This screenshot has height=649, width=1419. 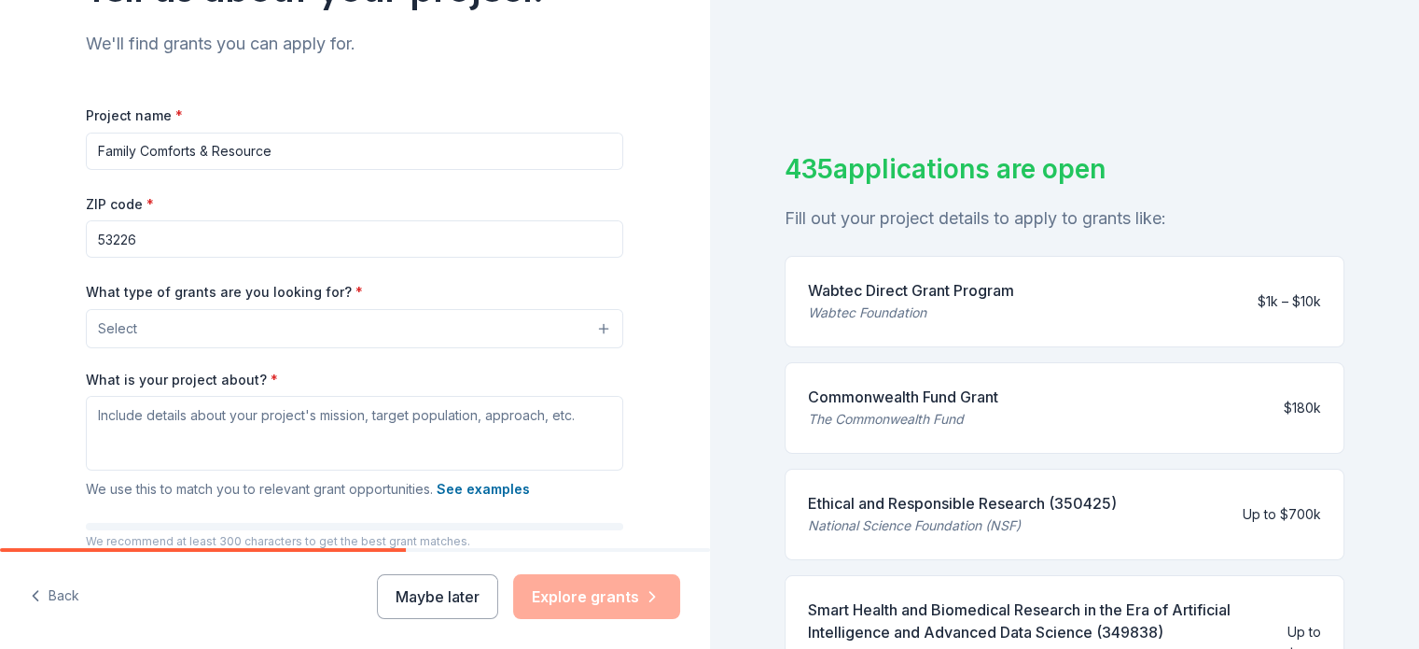 What do you see at coordinates (224, 292) in the screenshot?
I see `label: What type of grants are you looking for?` at bounding box center [224, 292].